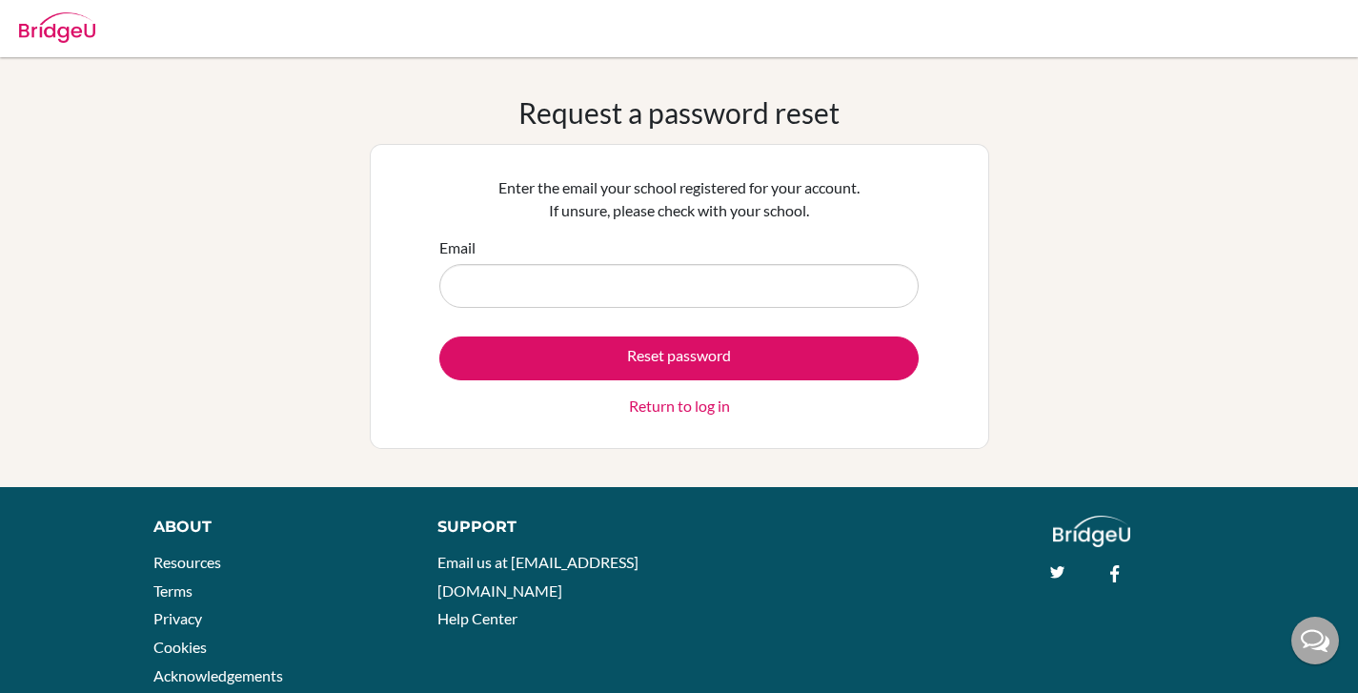  I want to click on h1: Request a password reset, so click(679, 112).